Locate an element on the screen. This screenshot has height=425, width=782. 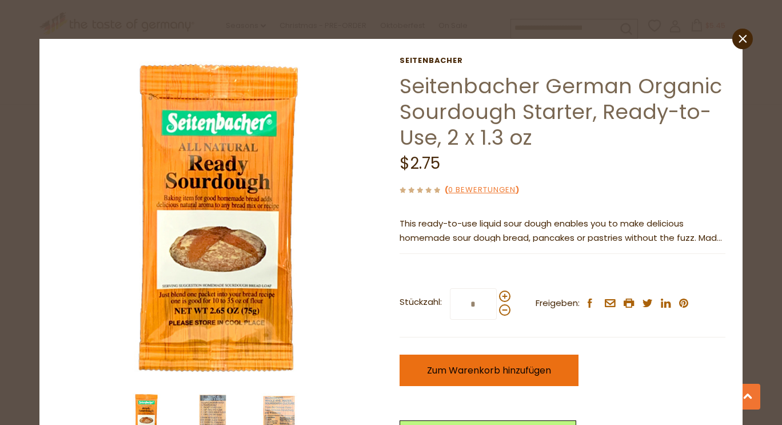
button: Zum Warenkorb hinzufügen is located at coordinates (489, 370).